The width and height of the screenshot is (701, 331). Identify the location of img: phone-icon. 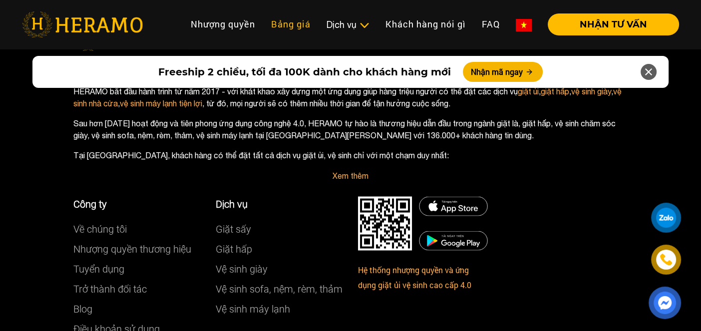
(666, 260).